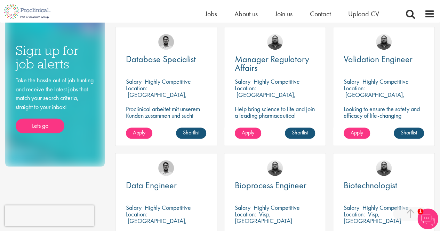 This screenshot has height=231, width=440. What do you see at coordinates (370, 185) in the screenshot?
I see `span: Biotechnologist` at bounding box center [370, 185].